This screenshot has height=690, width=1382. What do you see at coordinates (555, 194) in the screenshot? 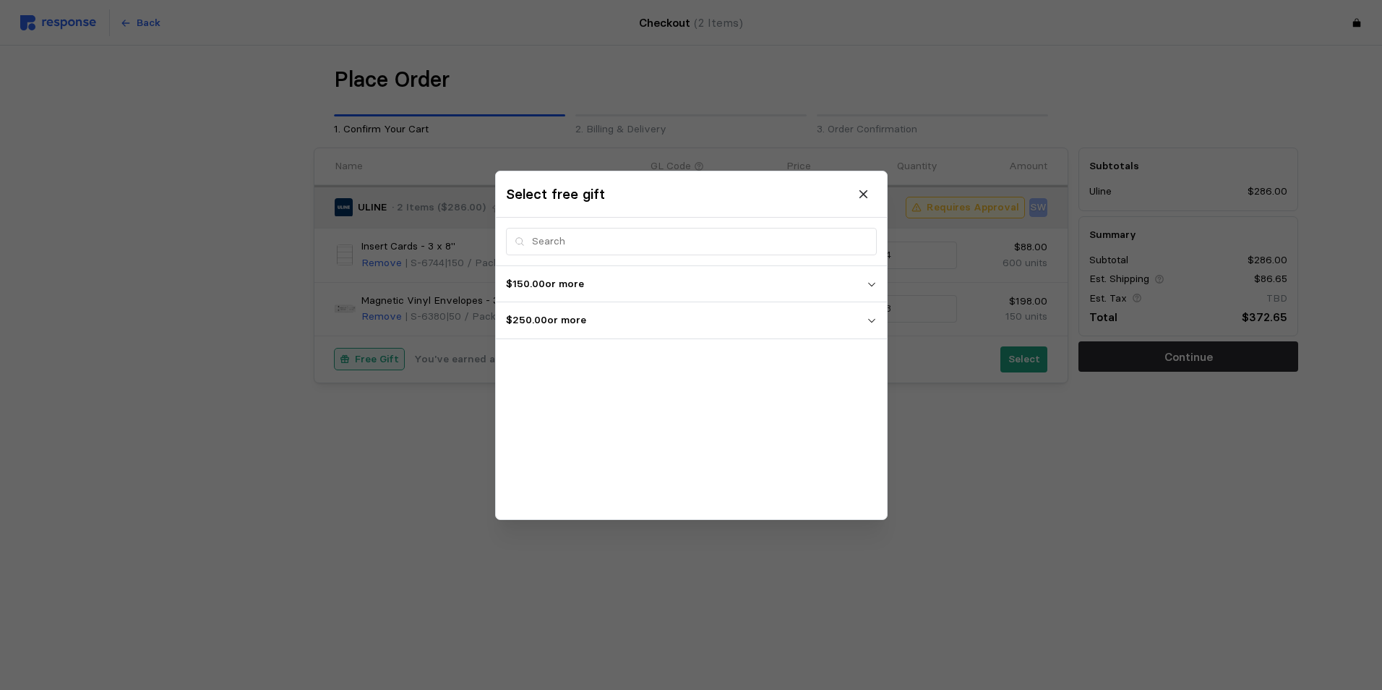
I see `h3: Select free gift` at bounding box center [555, 194].